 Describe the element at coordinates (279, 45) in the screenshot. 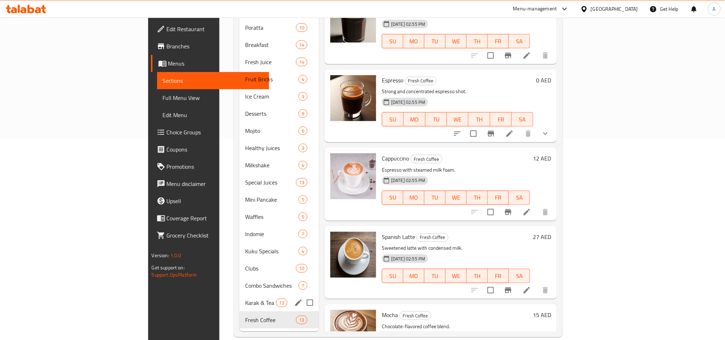

I see `div: Breakfast14` at that location.